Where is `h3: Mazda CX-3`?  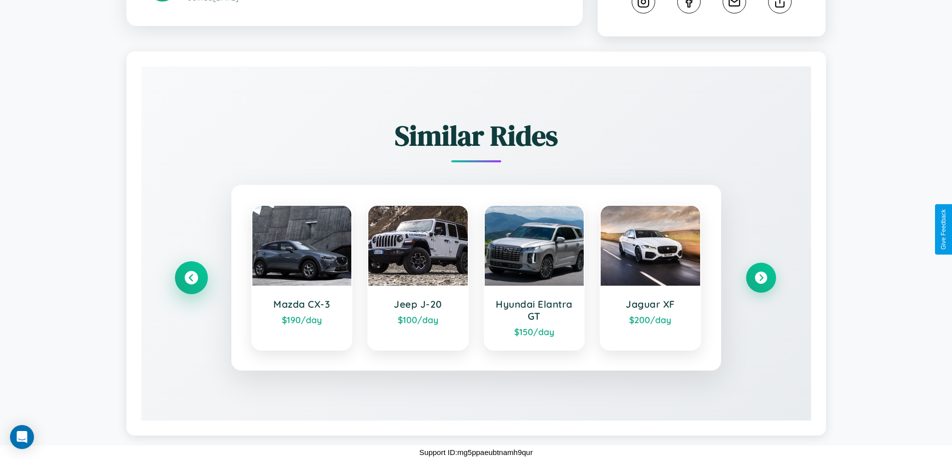
h3: Mazda CX-3 is located at coordinates (302, 304).